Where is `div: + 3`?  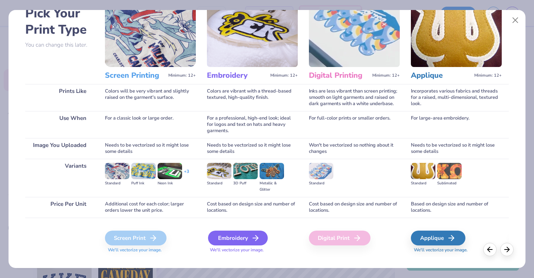 div: + 3 is located at coordinates (186, 175).